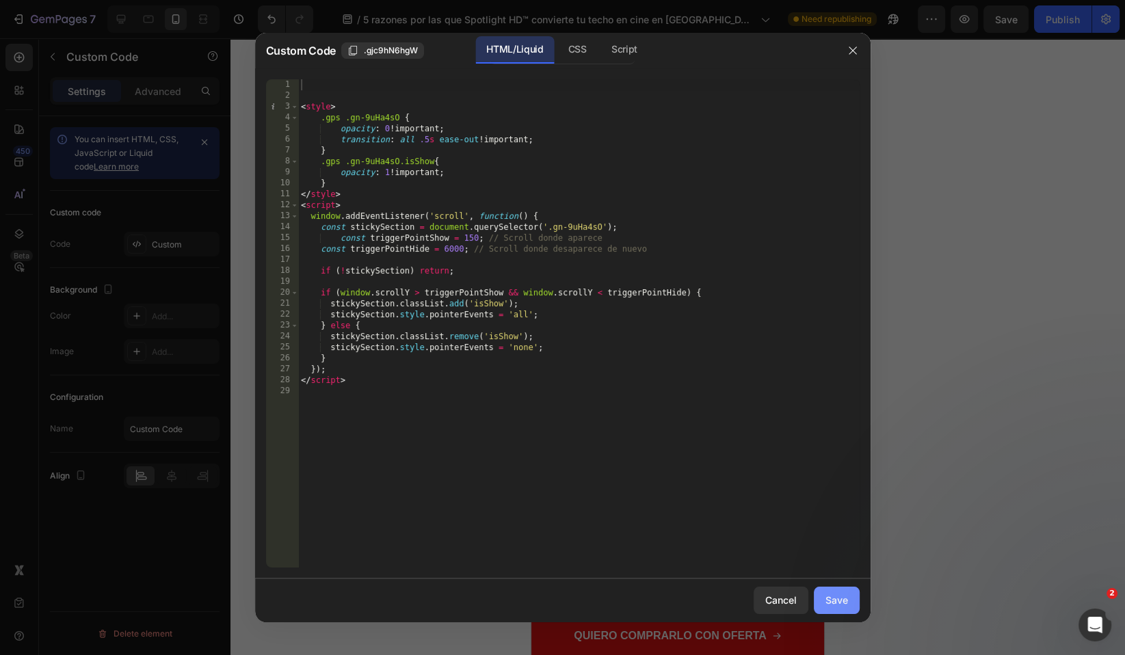  Describe the element at coordinates (283, 85) in the screenshot. I see `div: 1` at that location.